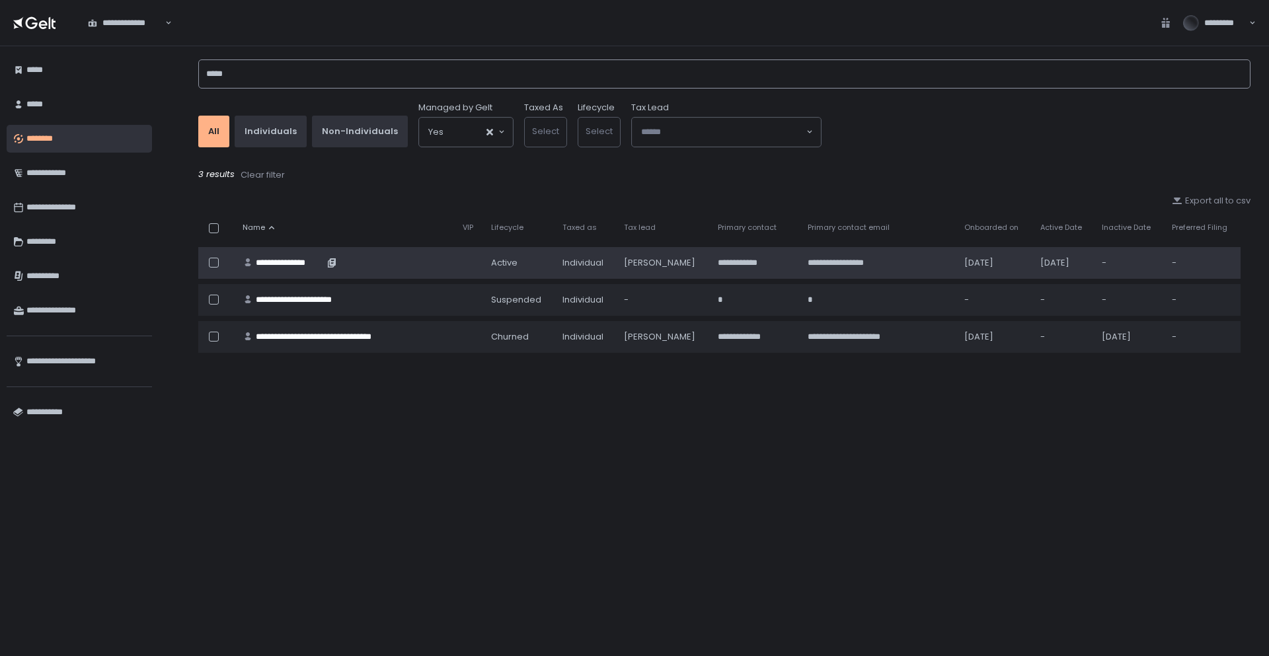 Image resolution: width=1269 pixels, height=656 pixels. Describe the element at coordinates (516, 300) in the screenshot. I see `span: suspended` at that location.